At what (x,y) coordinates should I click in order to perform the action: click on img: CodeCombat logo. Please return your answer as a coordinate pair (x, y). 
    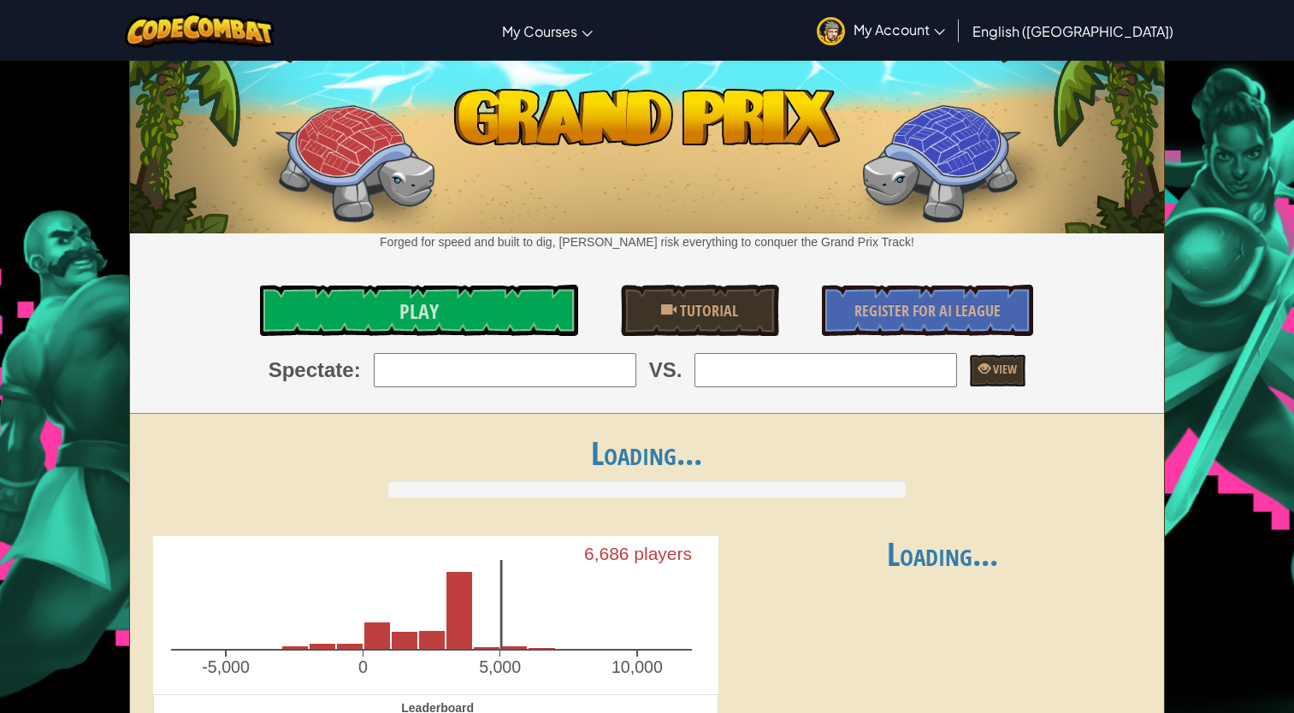
    Looking at the image, I should click on (199, 30).